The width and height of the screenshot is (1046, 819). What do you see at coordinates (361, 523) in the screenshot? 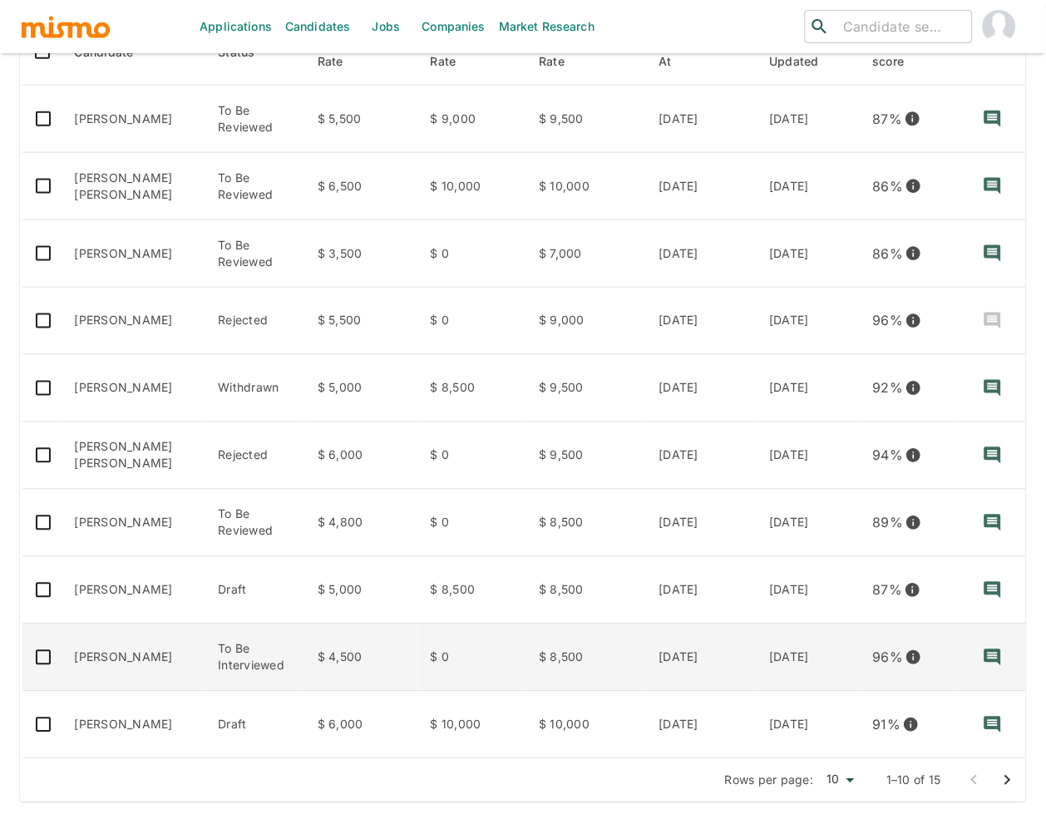
I see `td: $ 4,800` at bounding box center [361, 523].